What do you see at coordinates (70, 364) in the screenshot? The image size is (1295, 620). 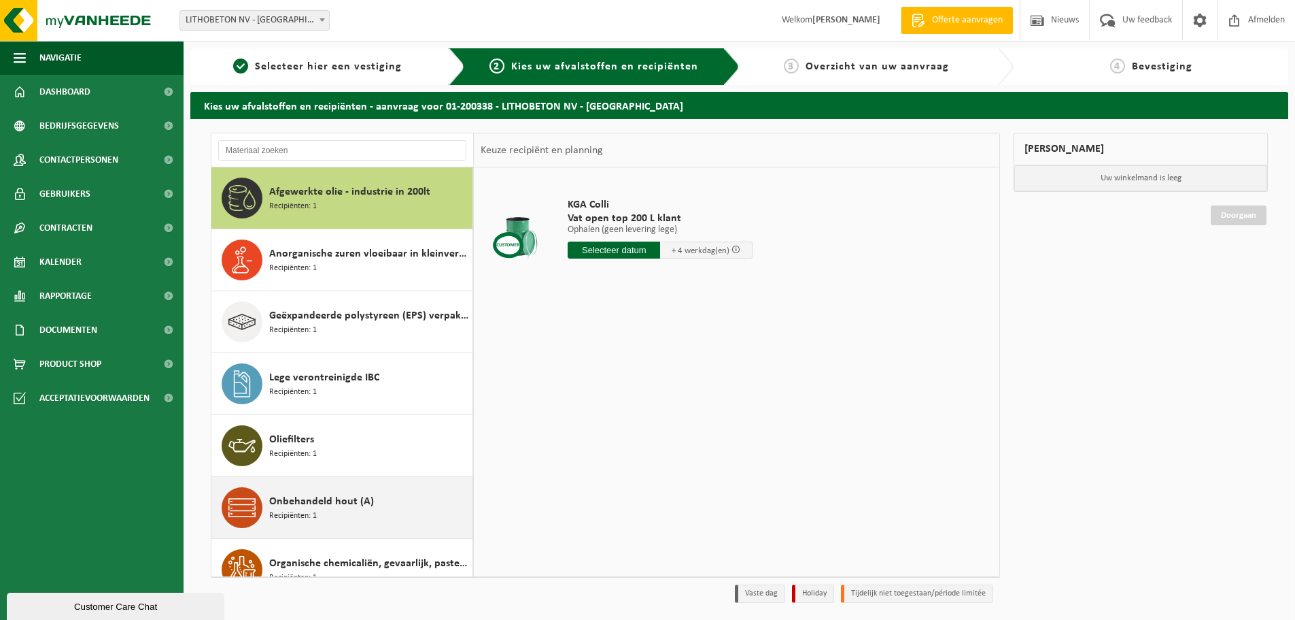 I see `span: Product Shop` at bounding box center [70, 364].